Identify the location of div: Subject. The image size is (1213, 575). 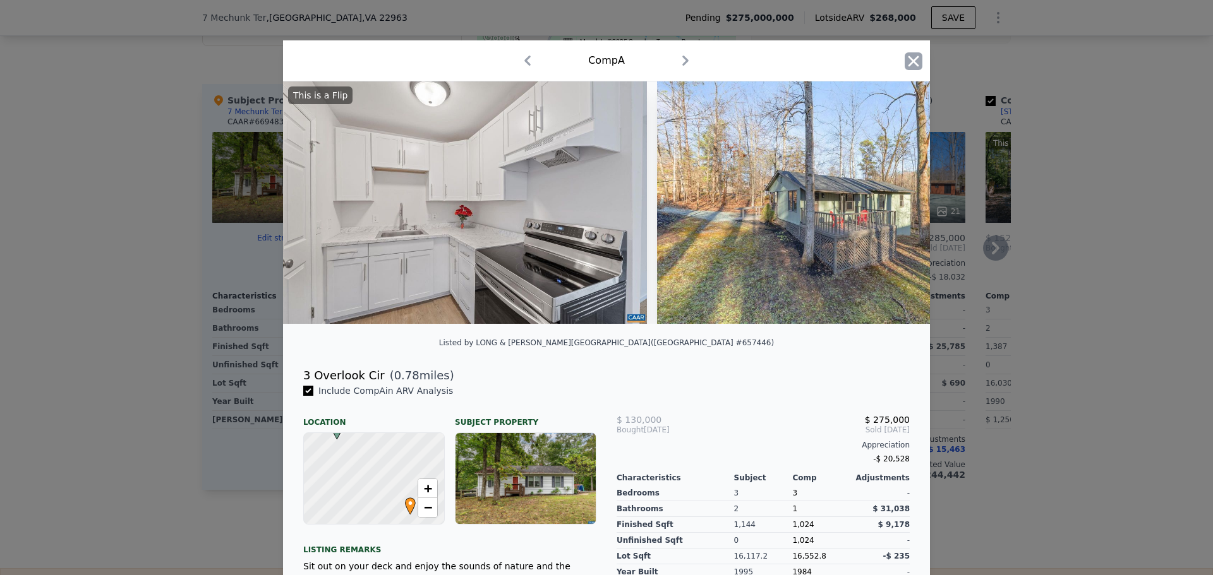
(763, 478).